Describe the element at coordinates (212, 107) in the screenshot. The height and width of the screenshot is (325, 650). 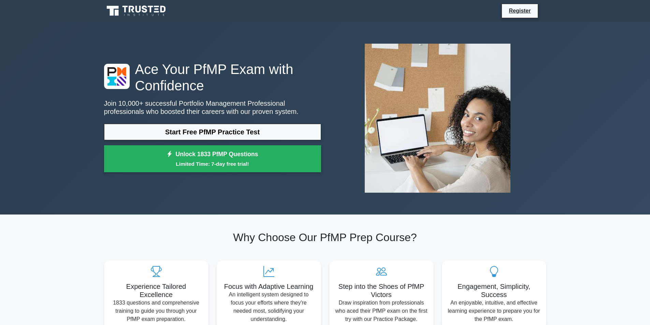
I see `p: Join 10,000+ successful Portfolio Management Professional professionals who boosted their careers...` at that location.